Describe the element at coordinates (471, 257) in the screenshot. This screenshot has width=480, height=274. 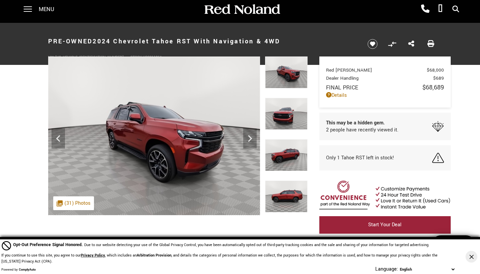
I see `button: Close Button` at that location.